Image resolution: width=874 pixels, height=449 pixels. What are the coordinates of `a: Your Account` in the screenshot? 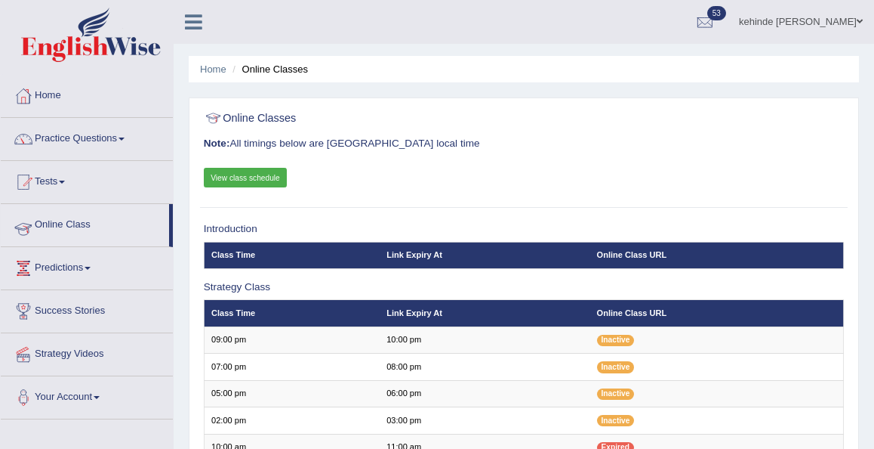 It's located at (87, 395).